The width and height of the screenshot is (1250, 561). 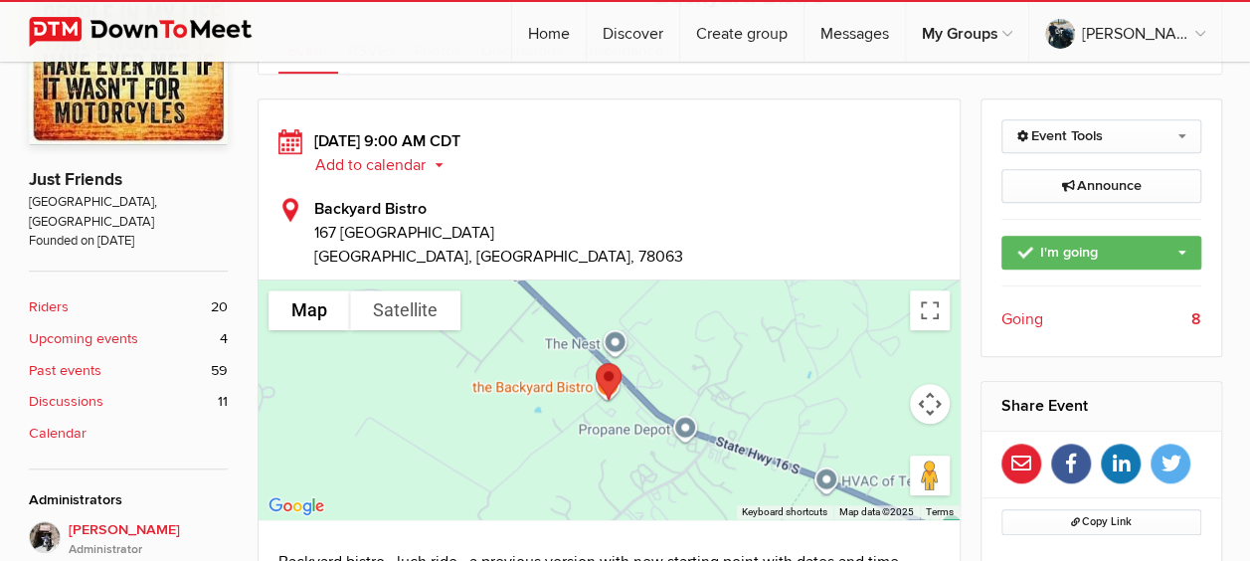 What do you see at coordinates (549, 32) in the screenshot?
I see `a: Home` at bounding box center [549, 32].